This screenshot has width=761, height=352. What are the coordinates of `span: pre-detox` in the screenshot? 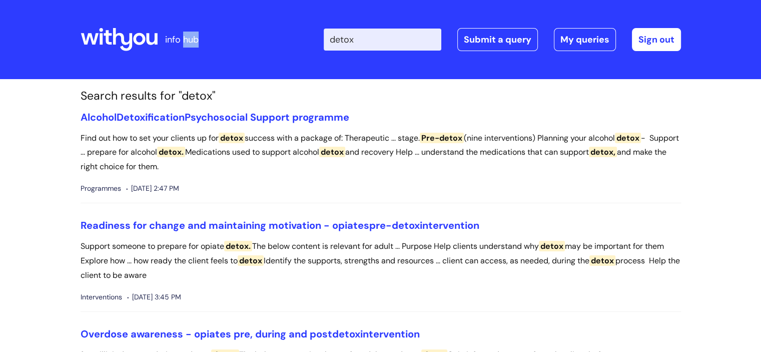 It's located at (394, 225).